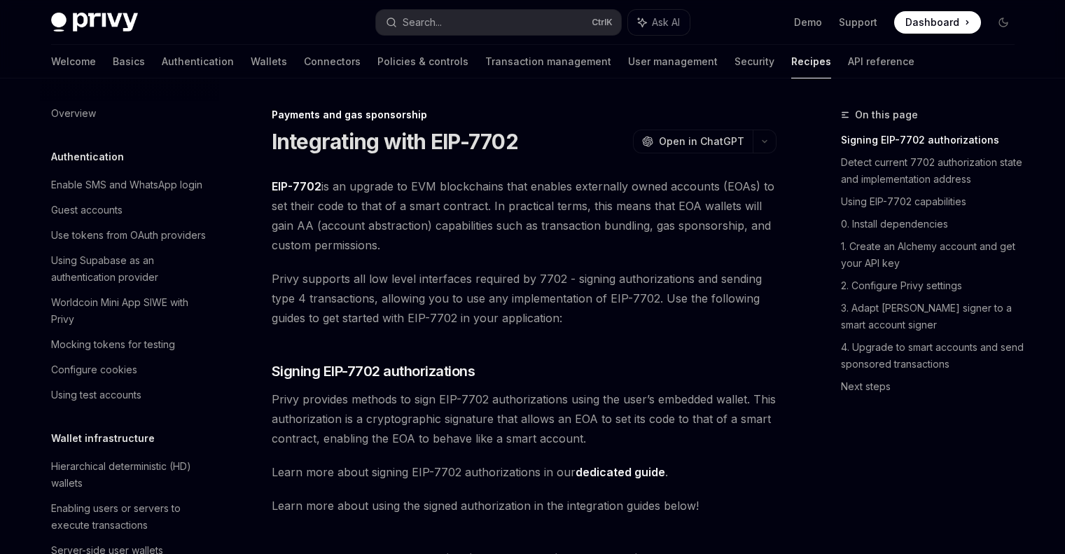  Describe the element at coordinates (499, 22) in the screenshot. I see `button: Search...CtrlK` at that location.